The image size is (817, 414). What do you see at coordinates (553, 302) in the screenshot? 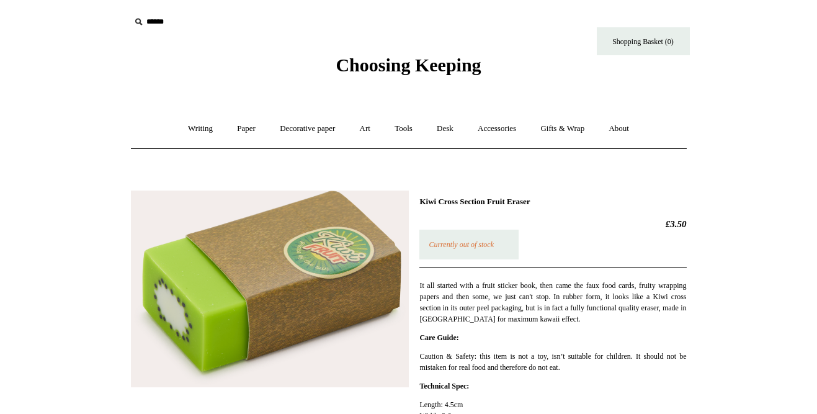
I see `p: It all started with a fruit sticker book, then came the faux food cards, fruity wrapping papers a...` at bounding box center [553, 302].